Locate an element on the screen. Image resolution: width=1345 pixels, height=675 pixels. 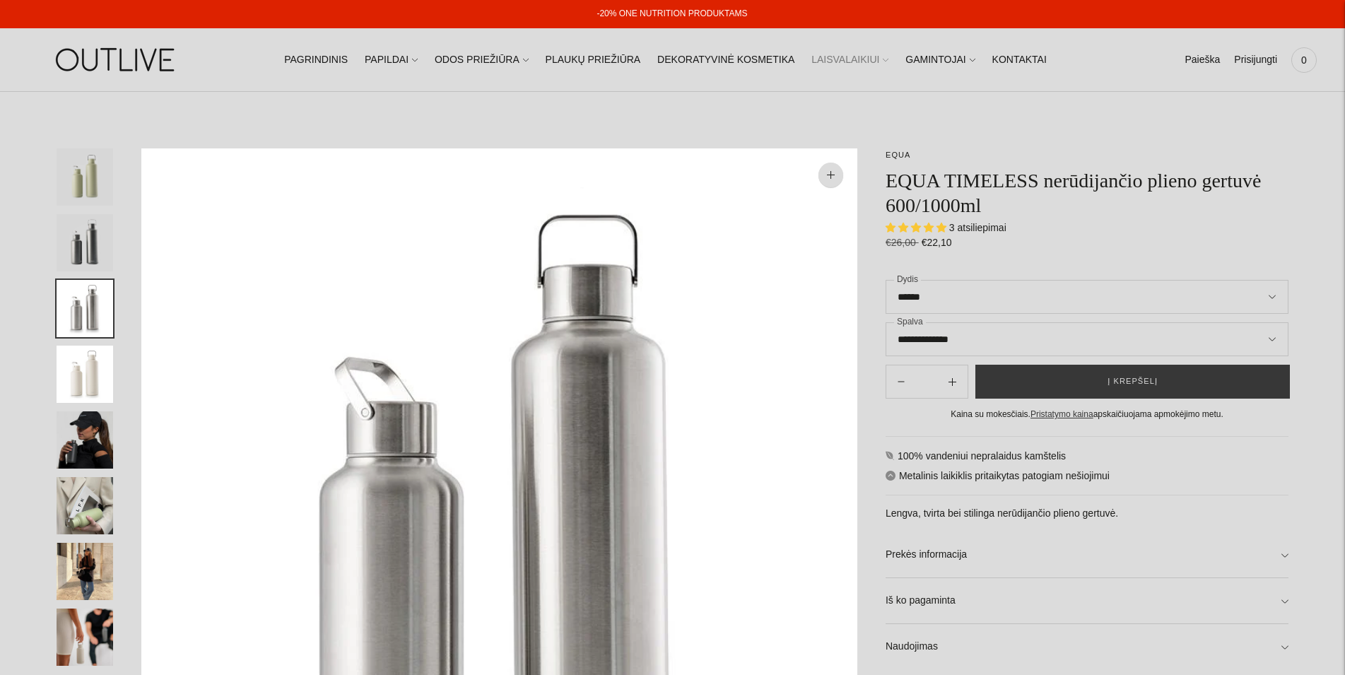
span: 3 atsiliepimai is located at coordinates (978, 228).